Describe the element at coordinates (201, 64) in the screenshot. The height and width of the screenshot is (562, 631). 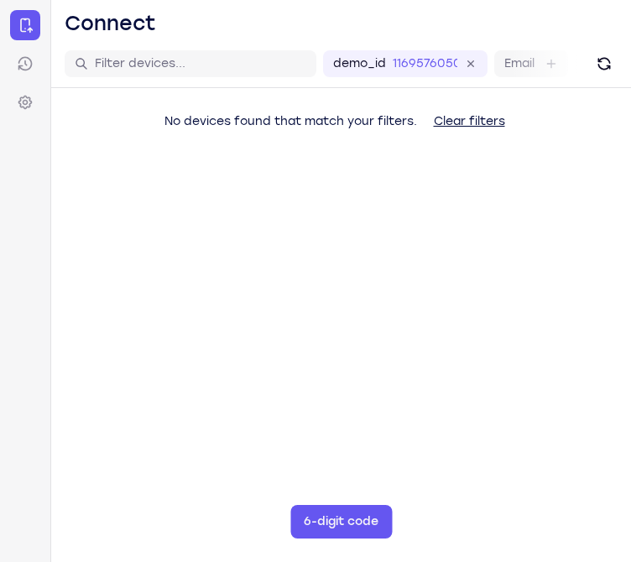
I see `input: Filter devices...` at that location.